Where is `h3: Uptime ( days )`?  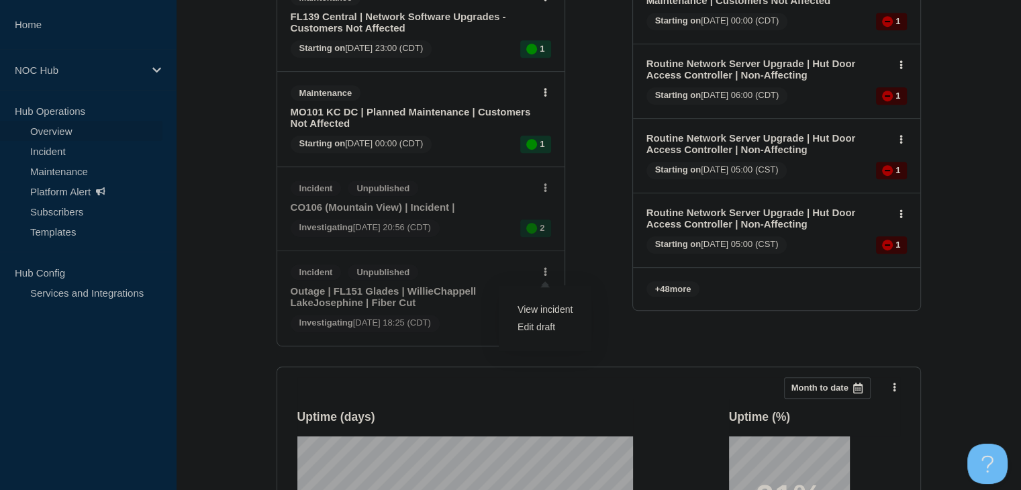
h3: Uptime ( days ) is located at coordinates (336, 417).